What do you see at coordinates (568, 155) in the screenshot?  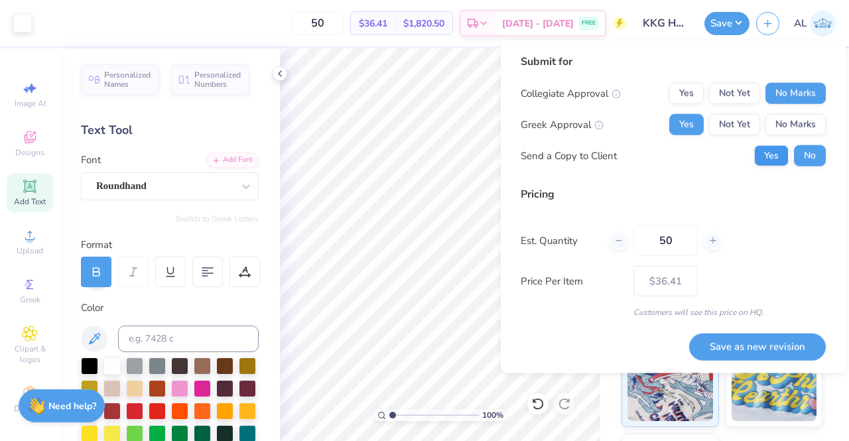 I see `div: Send a Copy to Client` at bounding box center [568, 155].